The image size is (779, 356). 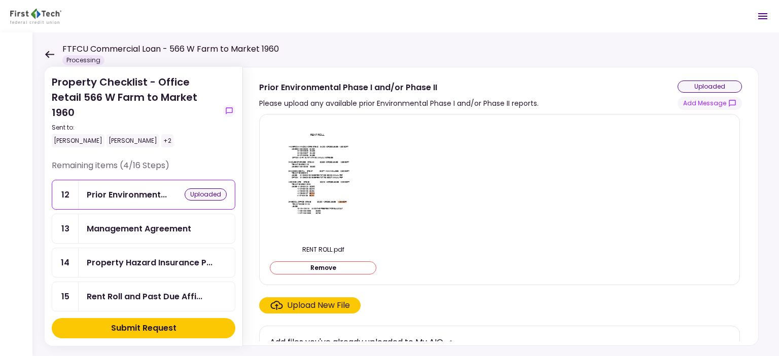 What do you see at coordinates (65, 229) in the screenshot?
I see `div: 13` at bounding box center [65, 229].